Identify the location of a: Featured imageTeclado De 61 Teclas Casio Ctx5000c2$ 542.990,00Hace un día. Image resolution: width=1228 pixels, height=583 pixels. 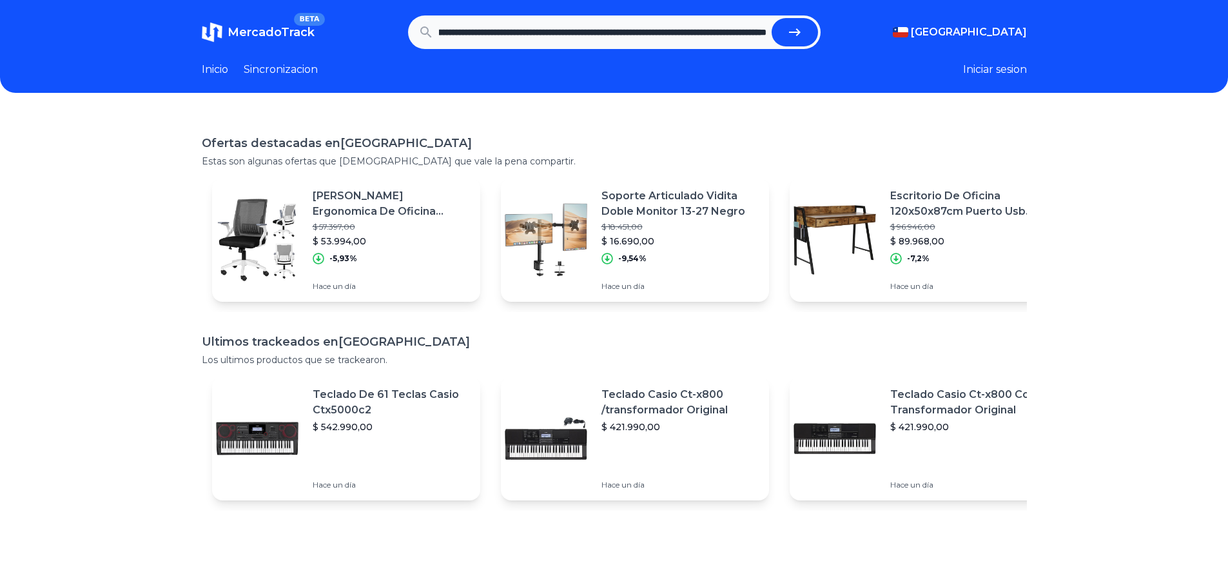
(346, 438).